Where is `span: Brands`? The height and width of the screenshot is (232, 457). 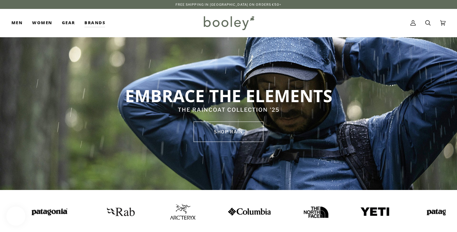 span: Brands is located at coordinates (95, 23).